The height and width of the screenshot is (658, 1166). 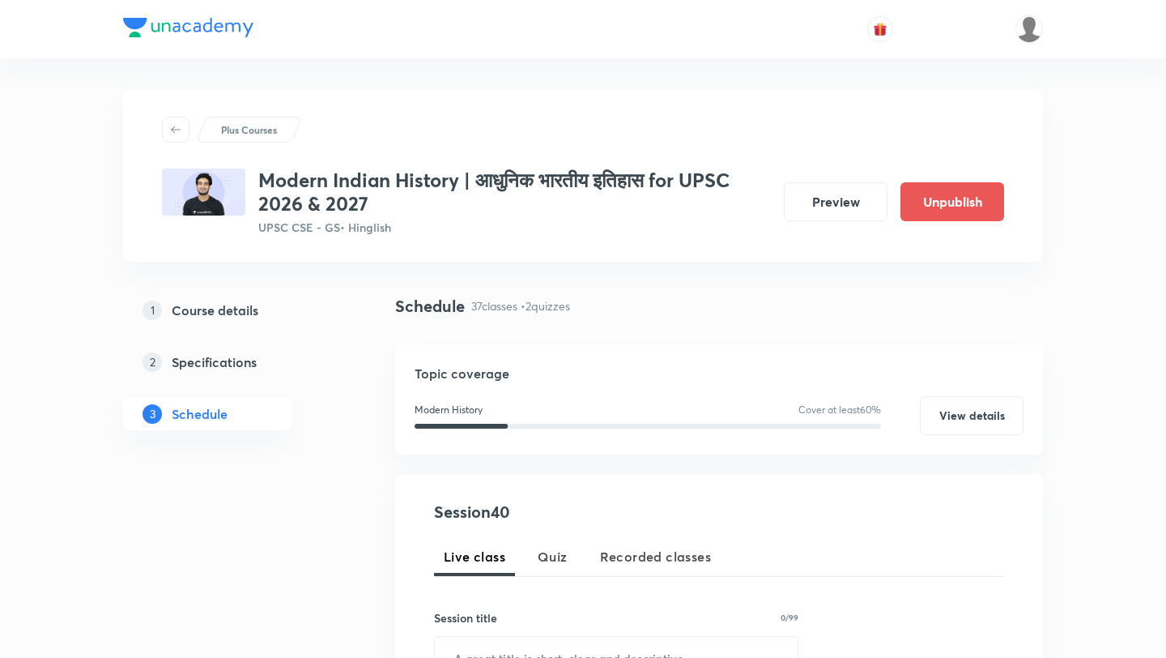 What do you see at coordinates (475, 556) in the screenshot?
I see `span: Live class` at bounding box center [475, 556].